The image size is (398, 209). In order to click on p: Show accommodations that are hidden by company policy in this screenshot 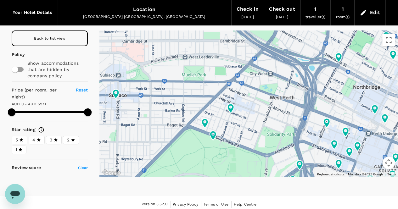, I will do `click(58, 69)`.